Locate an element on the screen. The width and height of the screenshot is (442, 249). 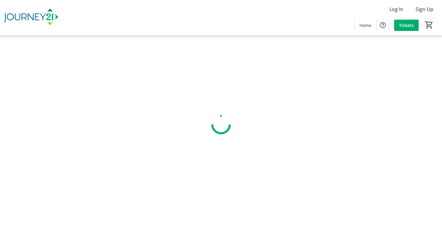
span: Log In is located at coordinates (396, 9).